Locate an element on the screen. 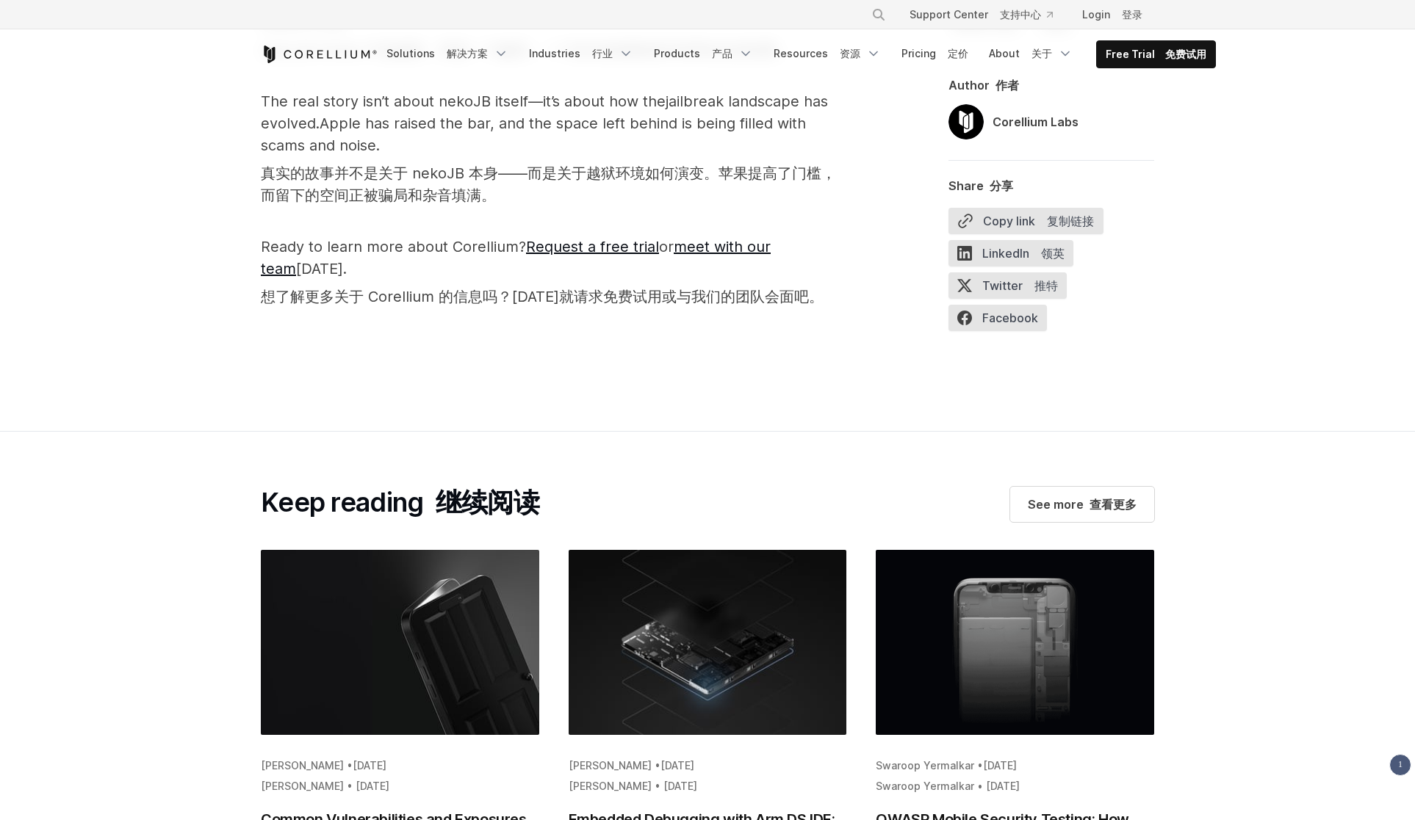 The image size is (1415, 820). font: 行业 is located at coordinates (602, 53).